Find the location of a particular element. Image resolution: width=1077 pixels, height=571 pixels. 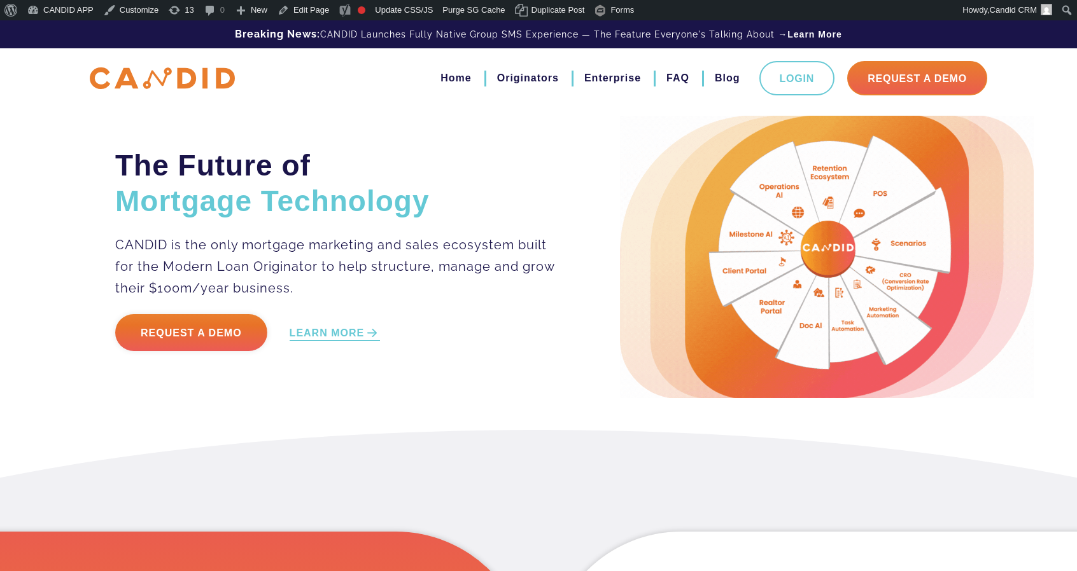

b: Breaking News: is located at coordinates (277, 34).